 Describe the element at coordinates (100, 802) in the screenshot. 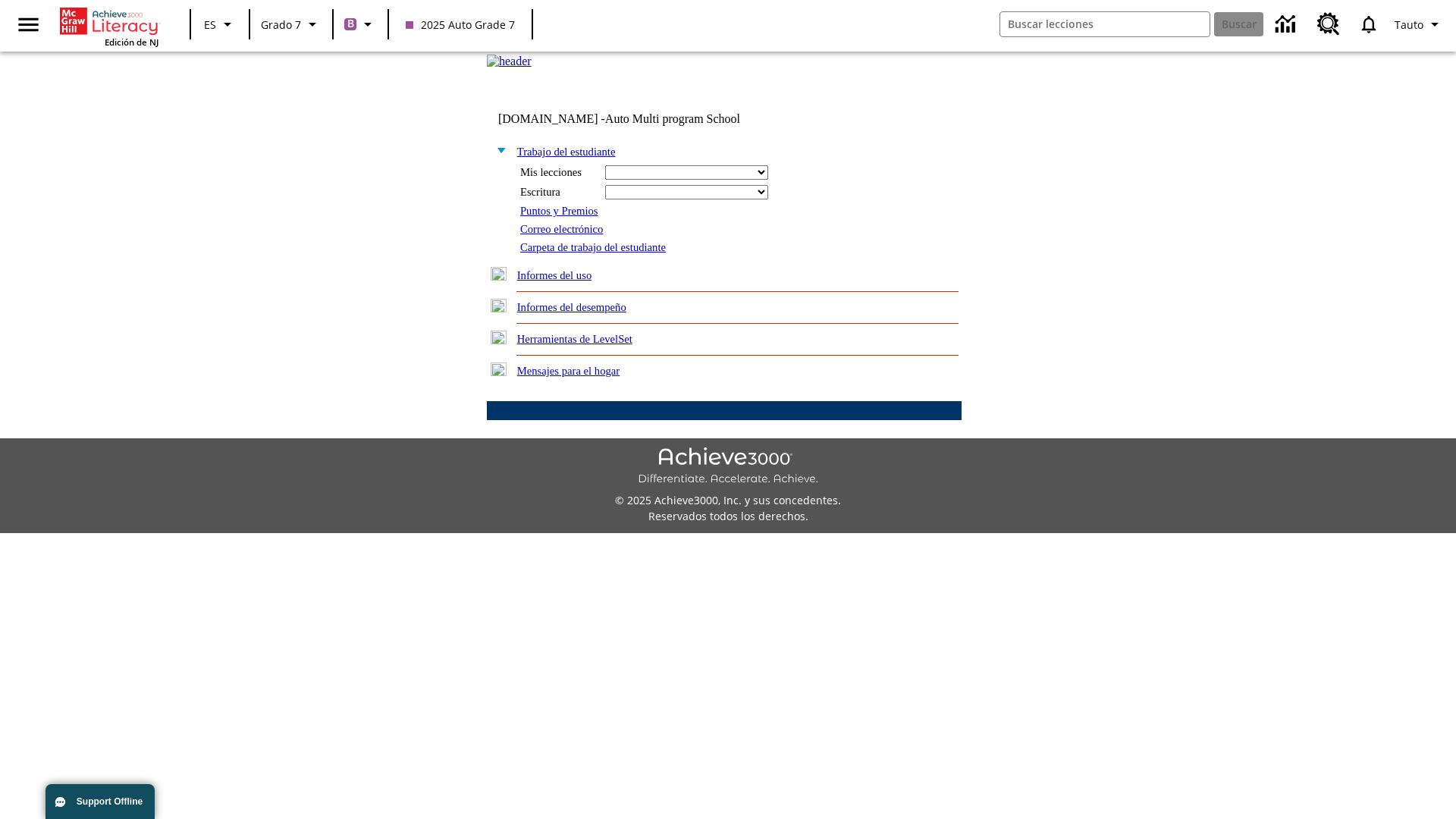

I see `button: Support Offline` at that location.